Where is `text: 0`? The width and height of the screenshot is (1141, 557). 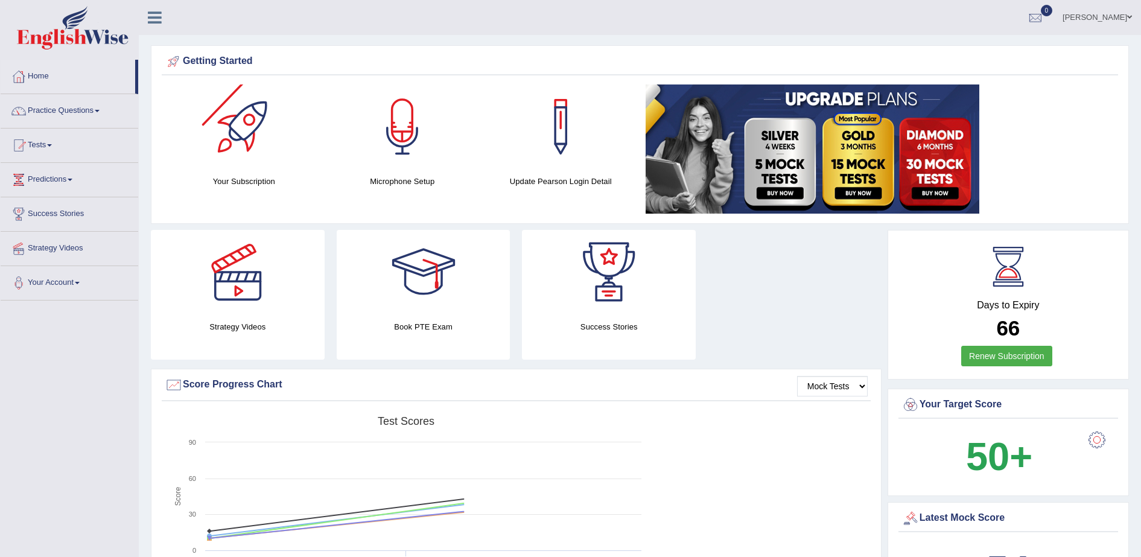 text: 0 is located at coordinates (194, 550).